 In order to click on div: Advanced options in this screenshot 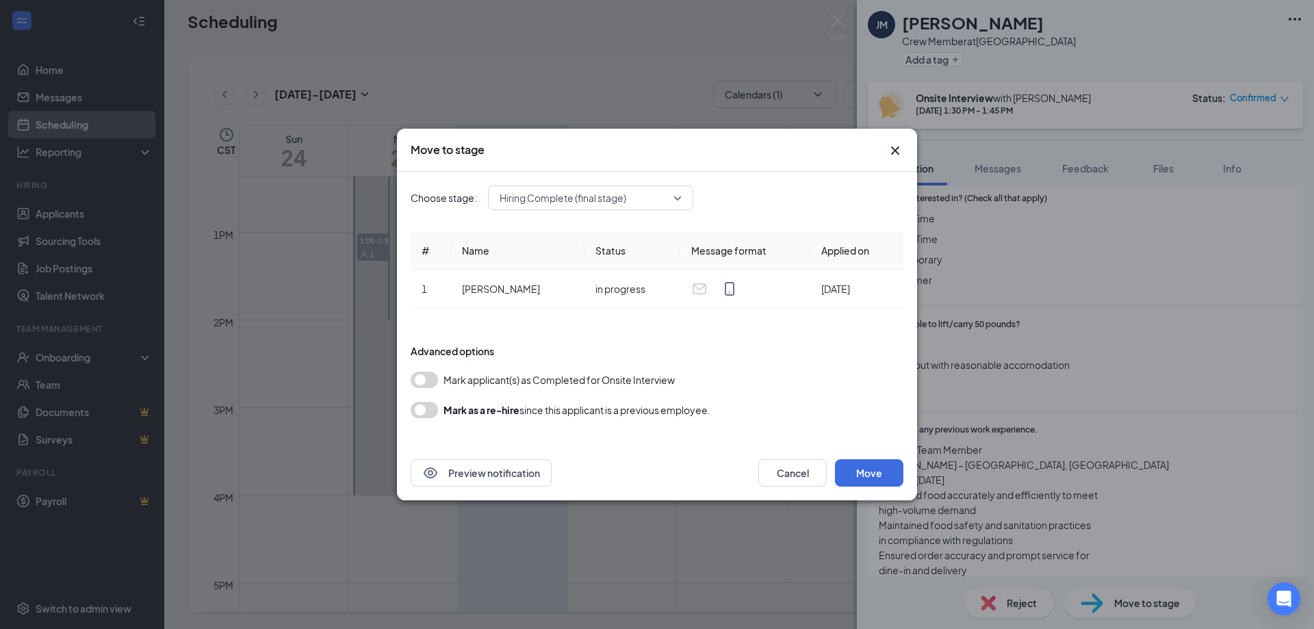, I will do `click(657, 351)`.